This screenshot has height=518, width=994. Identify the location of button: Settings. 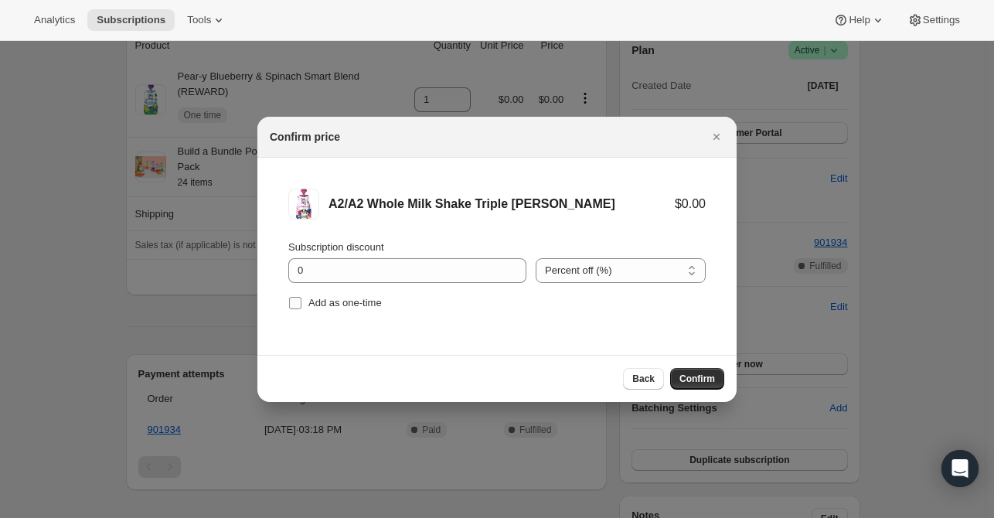
(934, 20).